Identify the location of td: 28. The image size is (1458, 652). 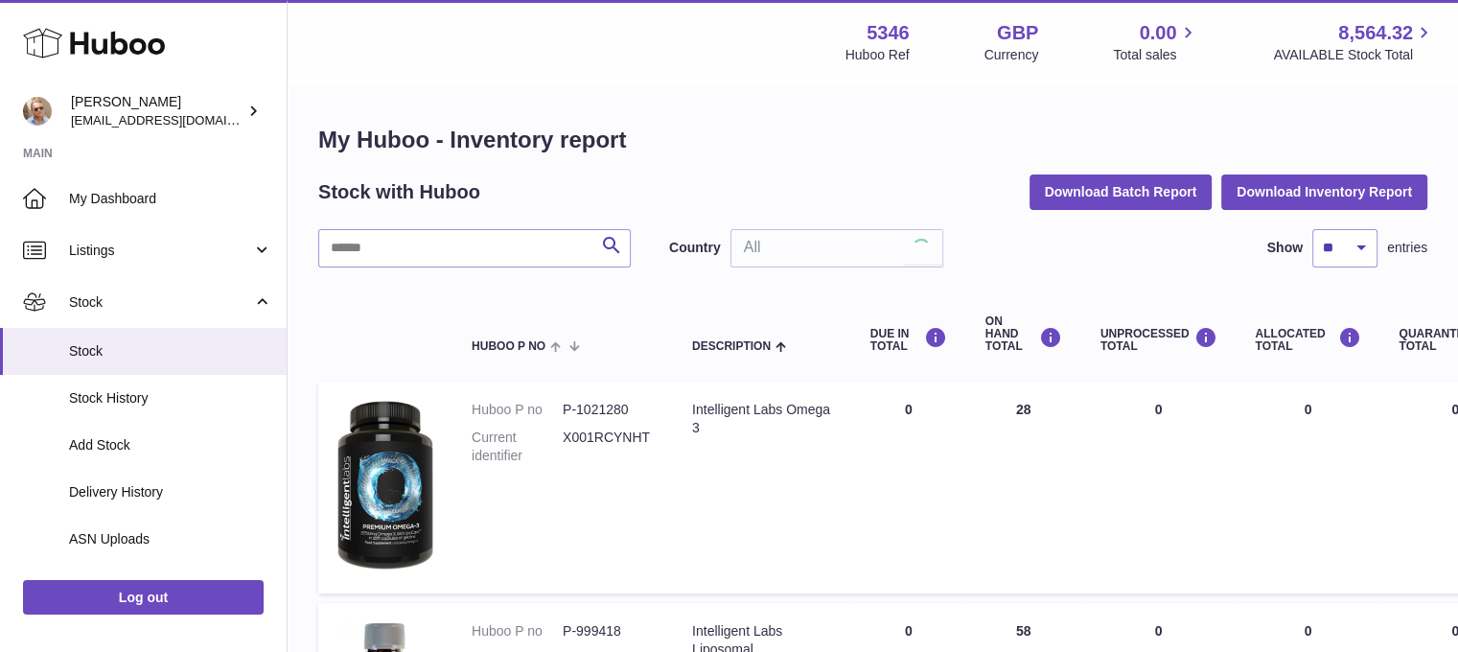
(1024, 487).